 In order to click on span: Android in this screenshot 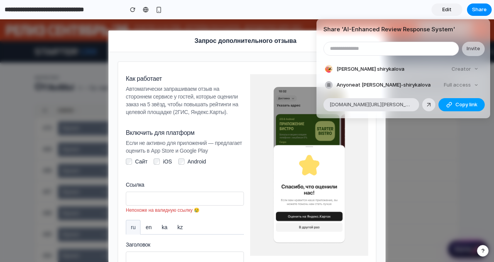, I will do `click(197, 142)`.